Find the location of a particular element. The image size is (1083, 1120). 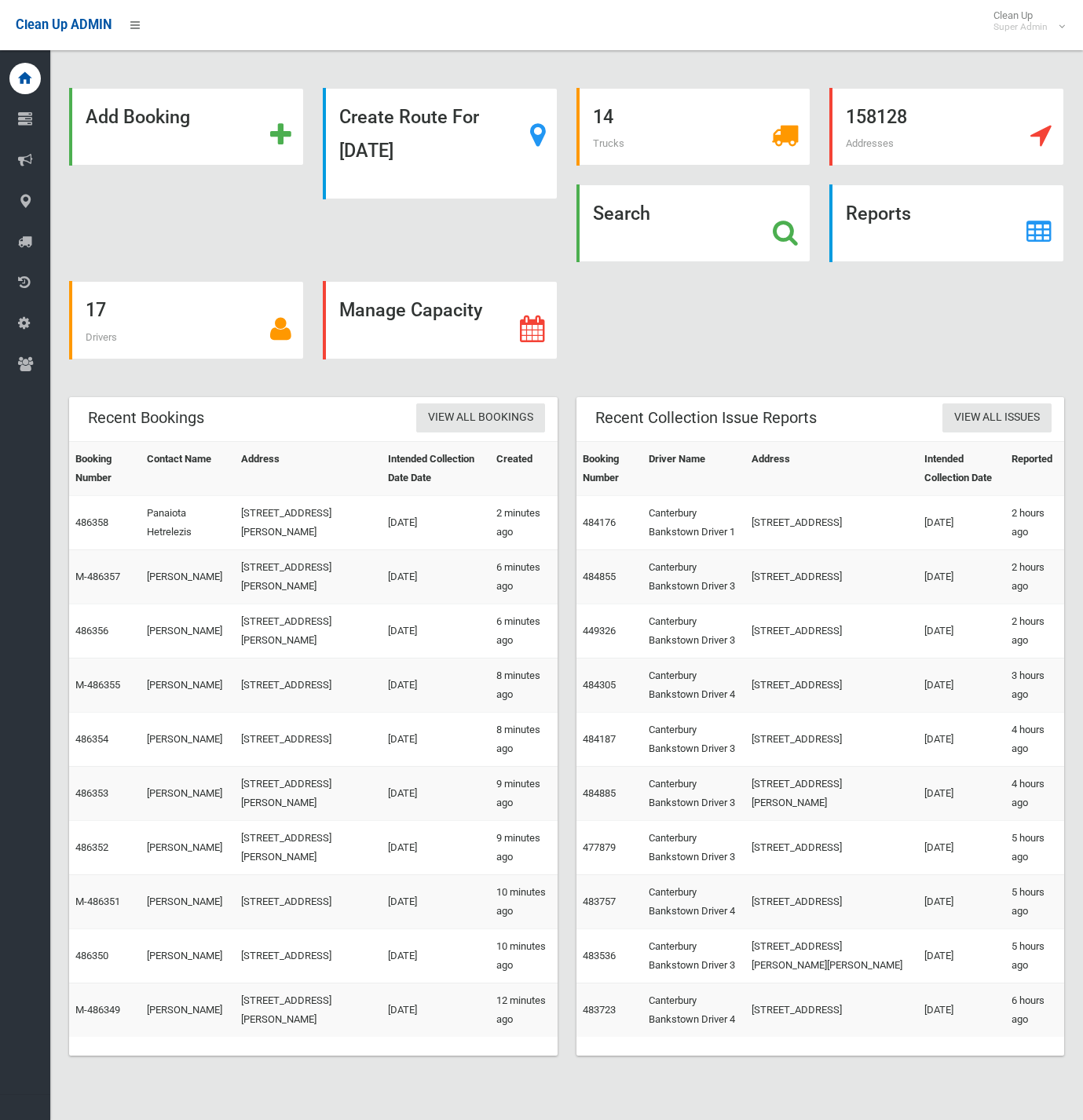

a: M-486357 is located at coordinates (98, 576).